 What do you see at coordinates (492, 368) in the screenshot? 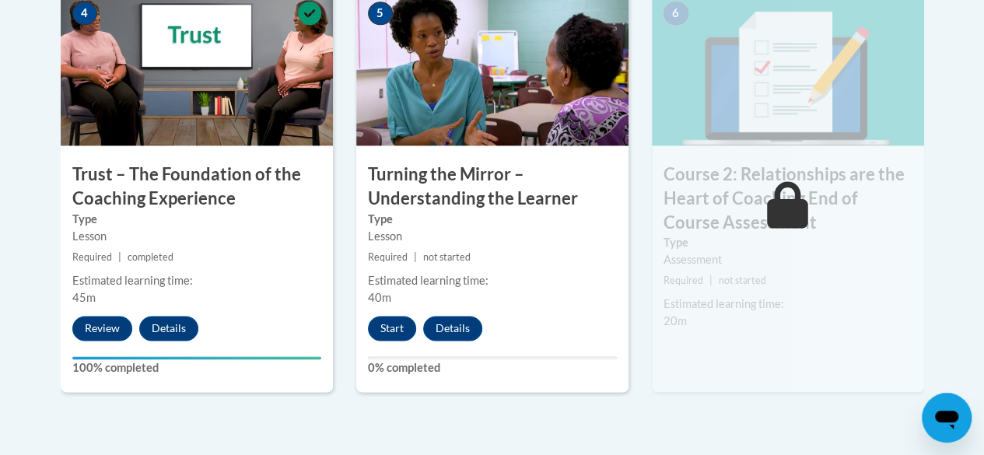
I see `label: 0% completed` at bounding box center [492, 368].